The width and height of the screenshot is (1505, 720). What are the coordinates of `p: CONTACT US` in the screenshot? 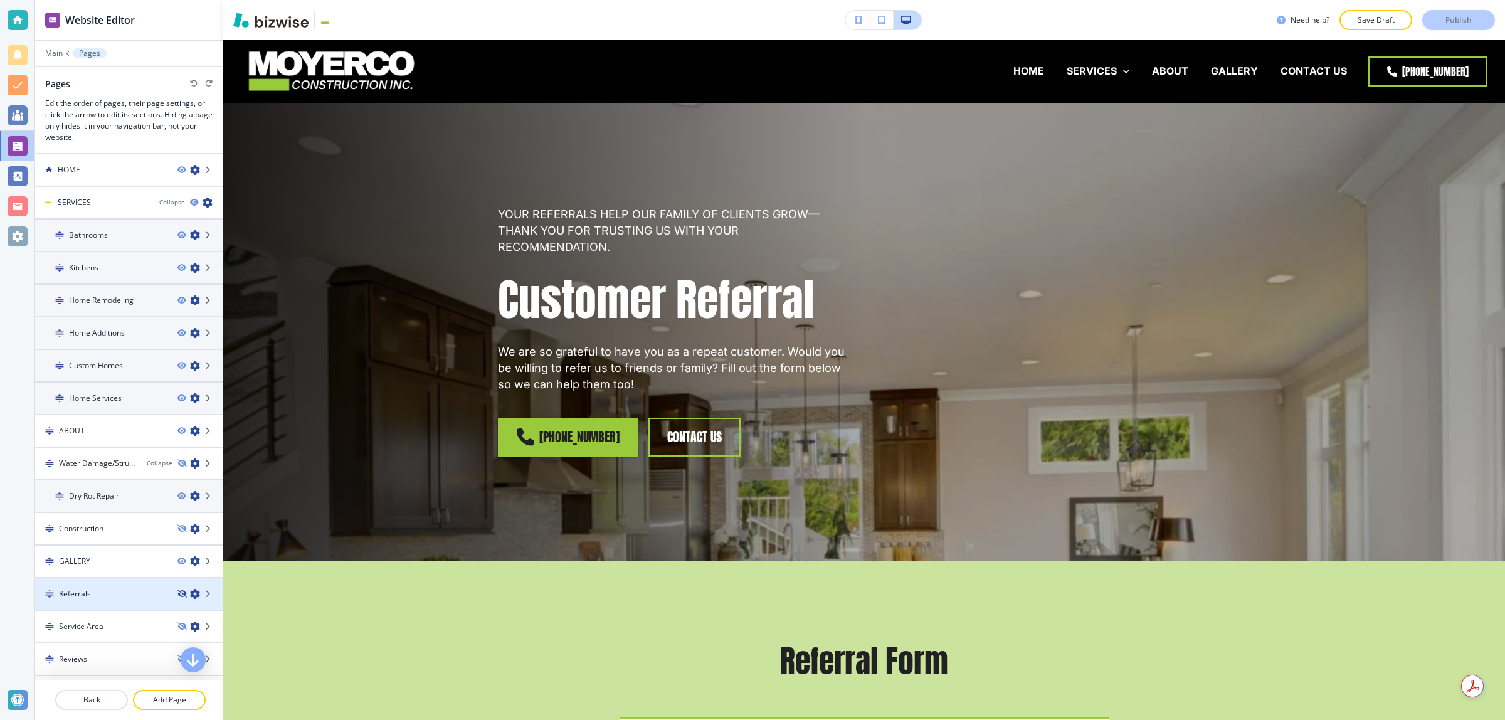 It's located at (1314, 71).